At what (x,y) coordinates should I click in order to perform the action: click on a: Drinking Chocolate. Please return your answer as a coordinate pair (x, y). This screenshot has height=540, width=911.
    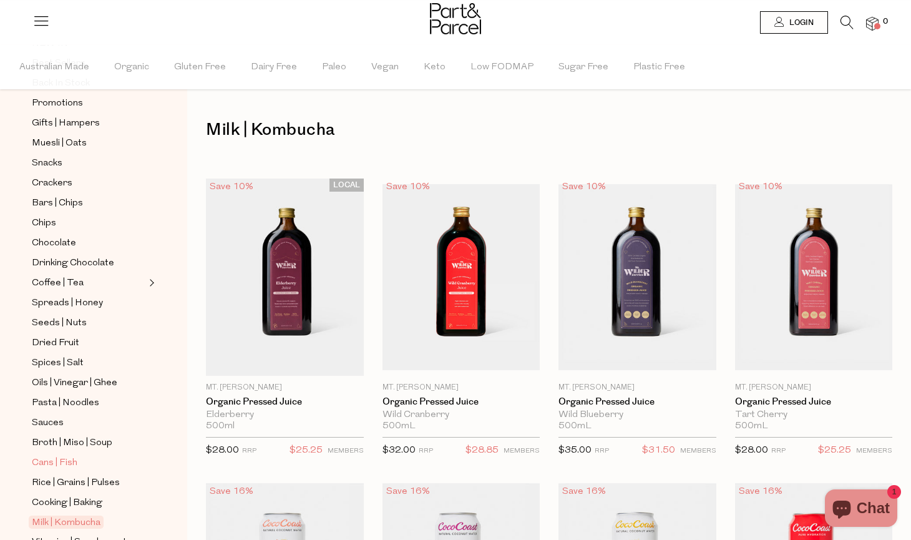
    Looking at the image, I should click on (89, 263).